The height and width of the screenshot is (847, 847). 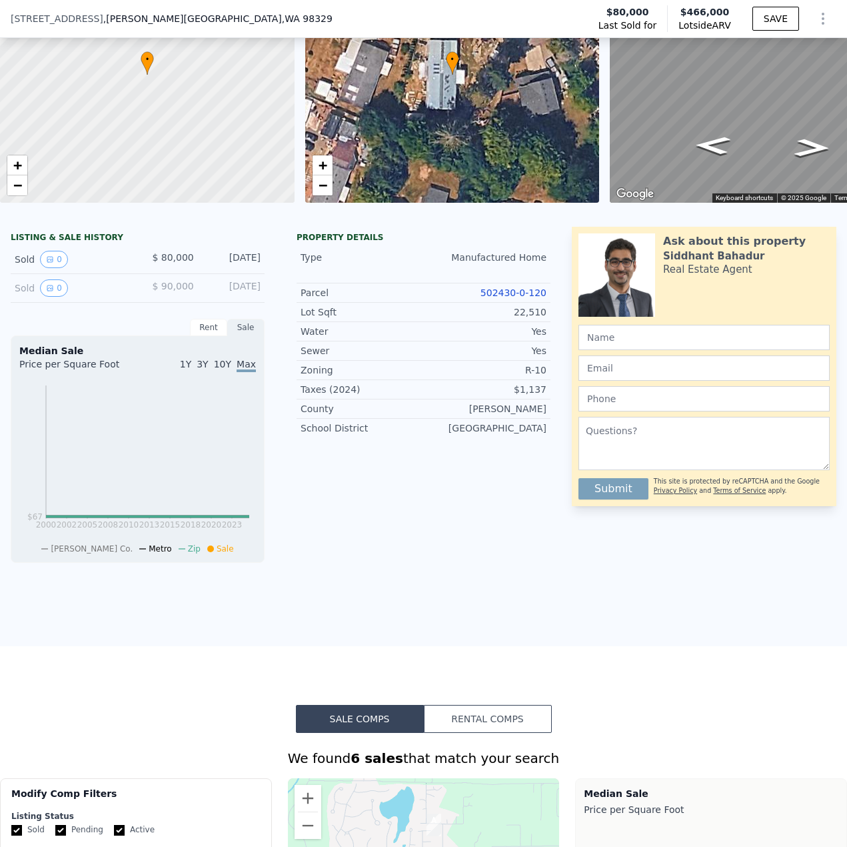 I want to click on span: $466,000, so click(x=705, y=12).